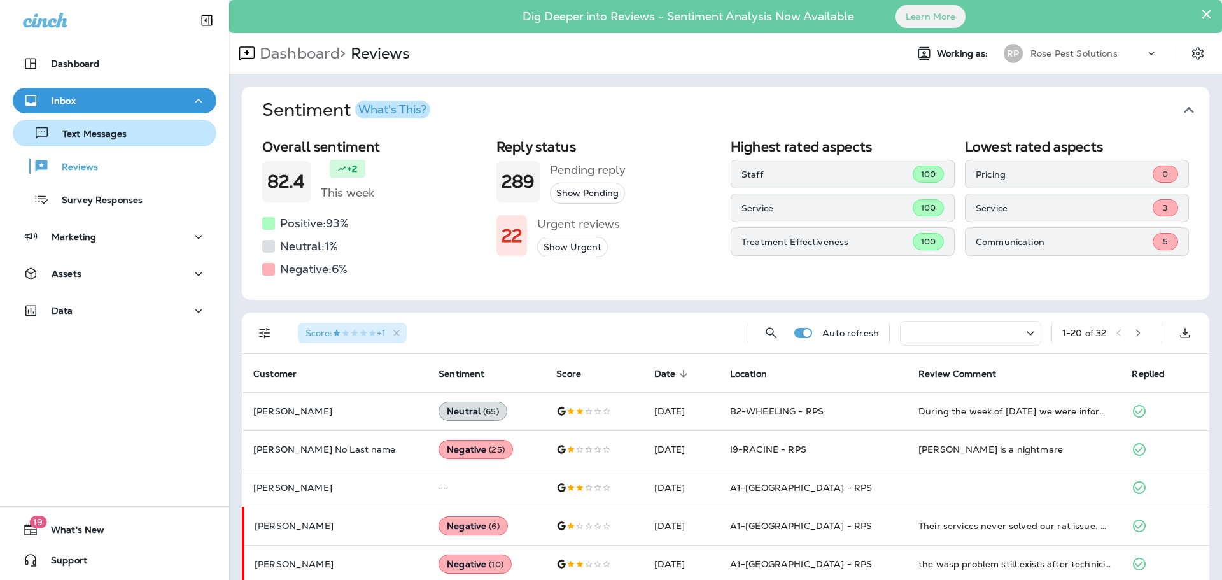  Describe the element at coordinates (286, 181) in the screenshot. I see `h1: 82.4` at that location.